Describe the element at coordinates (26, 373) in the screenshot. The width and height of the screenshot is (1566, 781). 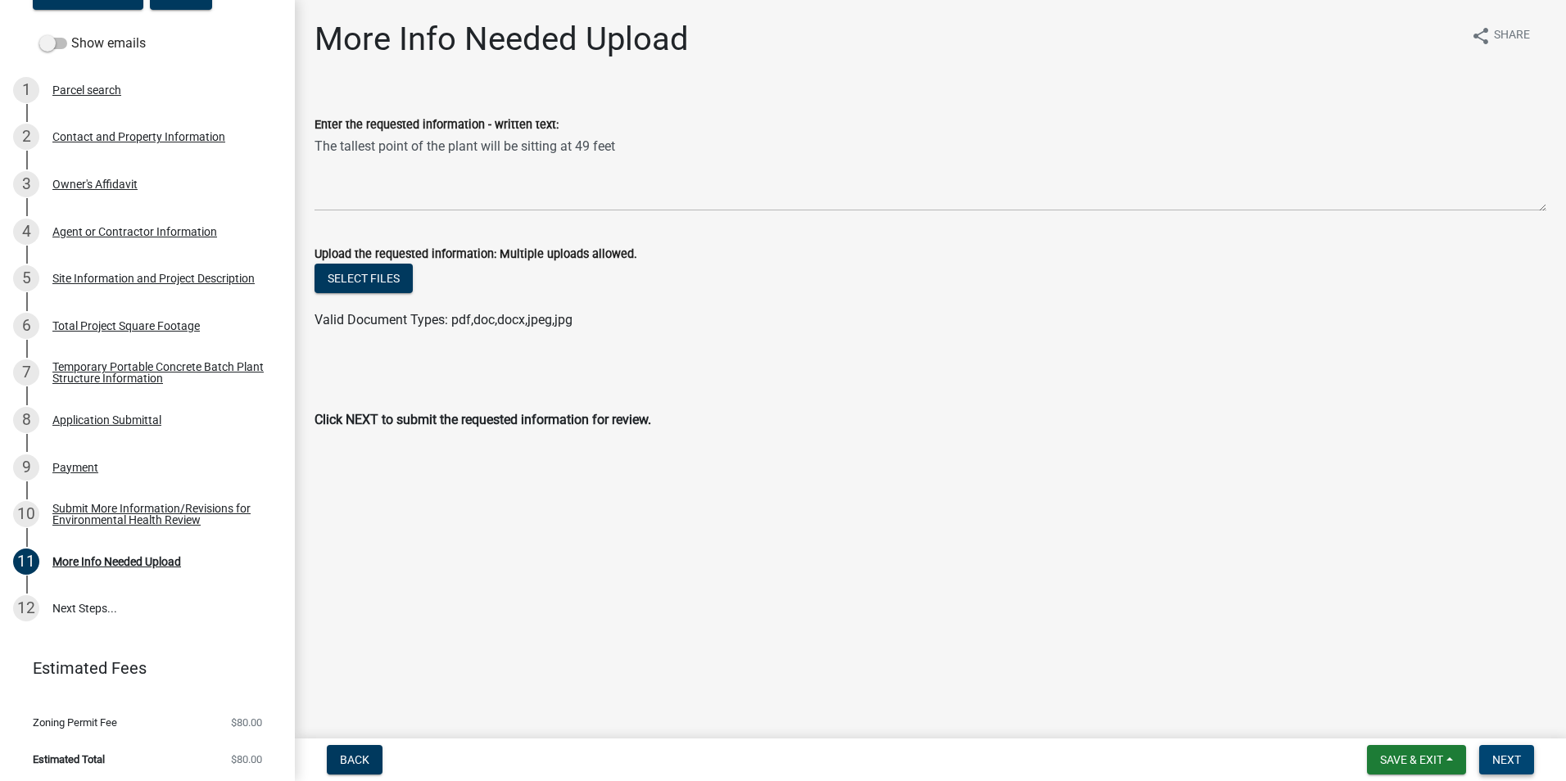
I see `div: 7` at that location.